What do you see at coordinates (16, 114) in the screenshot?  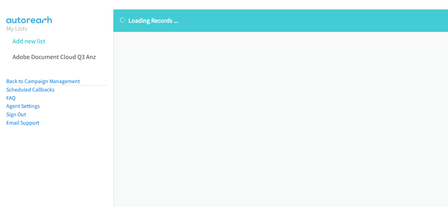 I see `a: Sign Out` at bounding box center [16, 114].